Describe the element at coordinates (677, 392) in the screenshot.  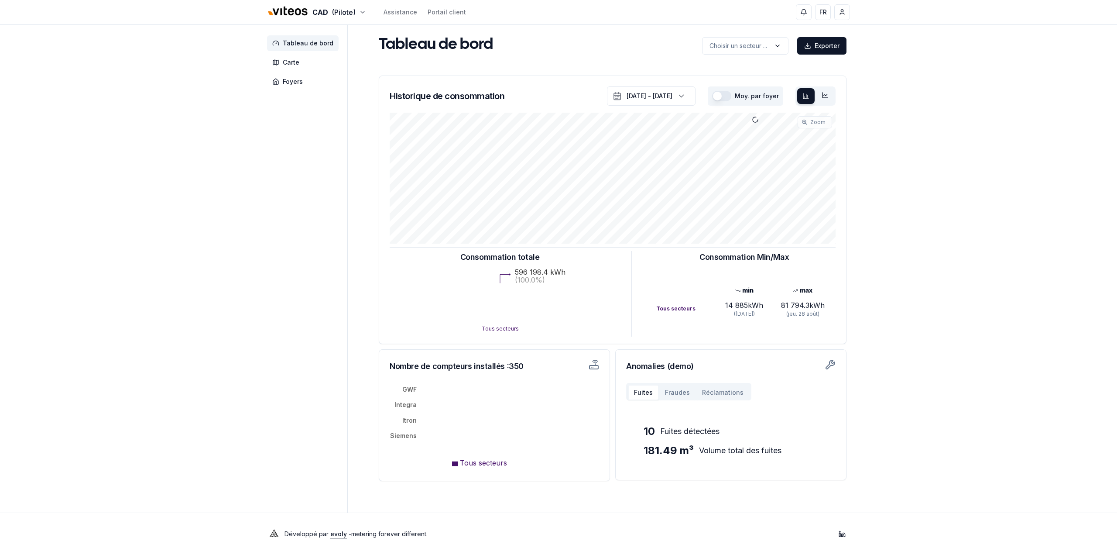
I see `button: Fraudes` at that location.